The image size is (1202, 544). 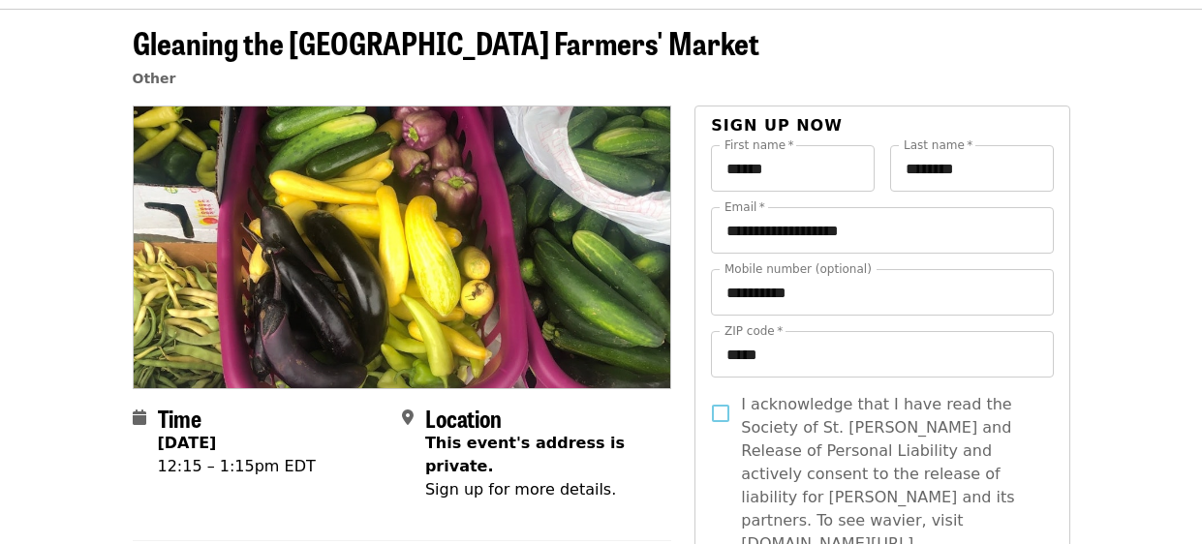 What do you see at coordinates (154, 78) in the screenshot?
I see `a: Other` at bounding box center [154, 78].